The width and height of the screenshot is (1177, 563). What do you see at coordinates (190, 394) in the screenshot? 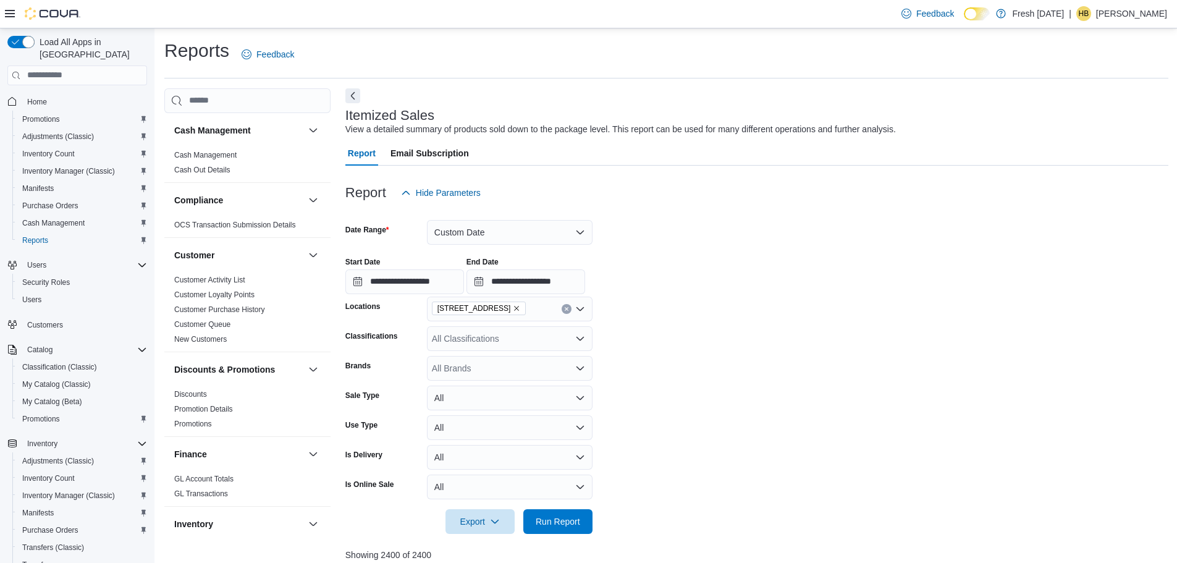
I see `span: Discounts` at bounding box center [190, 394].